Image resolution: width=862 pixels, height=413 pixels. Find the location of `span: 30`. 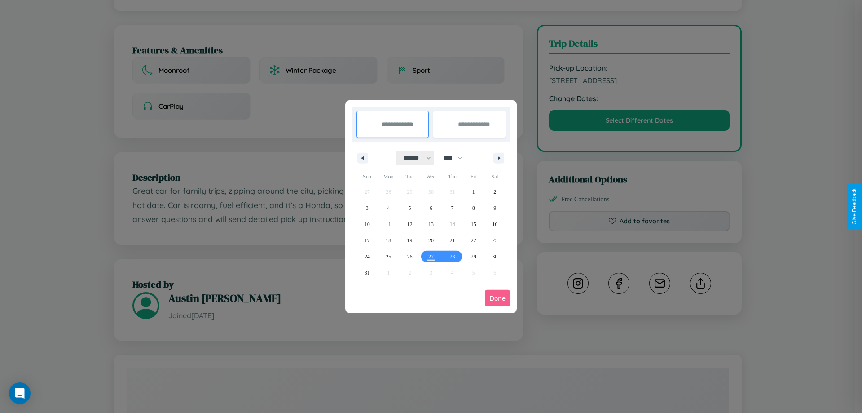

span: 30 is located at coordinates (495, 256).